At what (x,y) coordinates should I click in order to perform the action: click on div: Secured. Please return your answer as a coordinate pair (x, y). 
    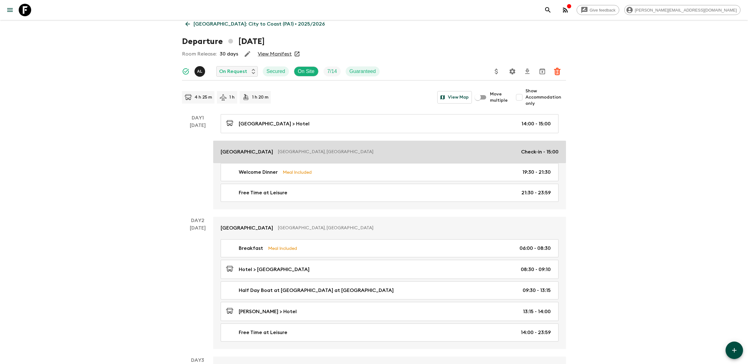
    Looking at the image, I should click on (276, 71).